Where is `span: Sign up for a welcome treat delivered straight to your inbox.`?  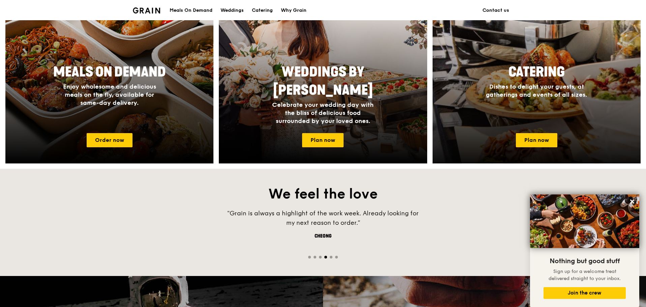 span: Sign up for a welcome treat delivered straight to your inbox. is located at coordinates (584, 275).